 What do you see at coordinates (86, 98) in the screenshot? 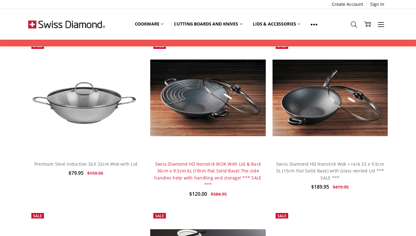
I see `img: Premium Steel Induction DLX 32cm Wok with Lid` at bounding box center [86, 98].